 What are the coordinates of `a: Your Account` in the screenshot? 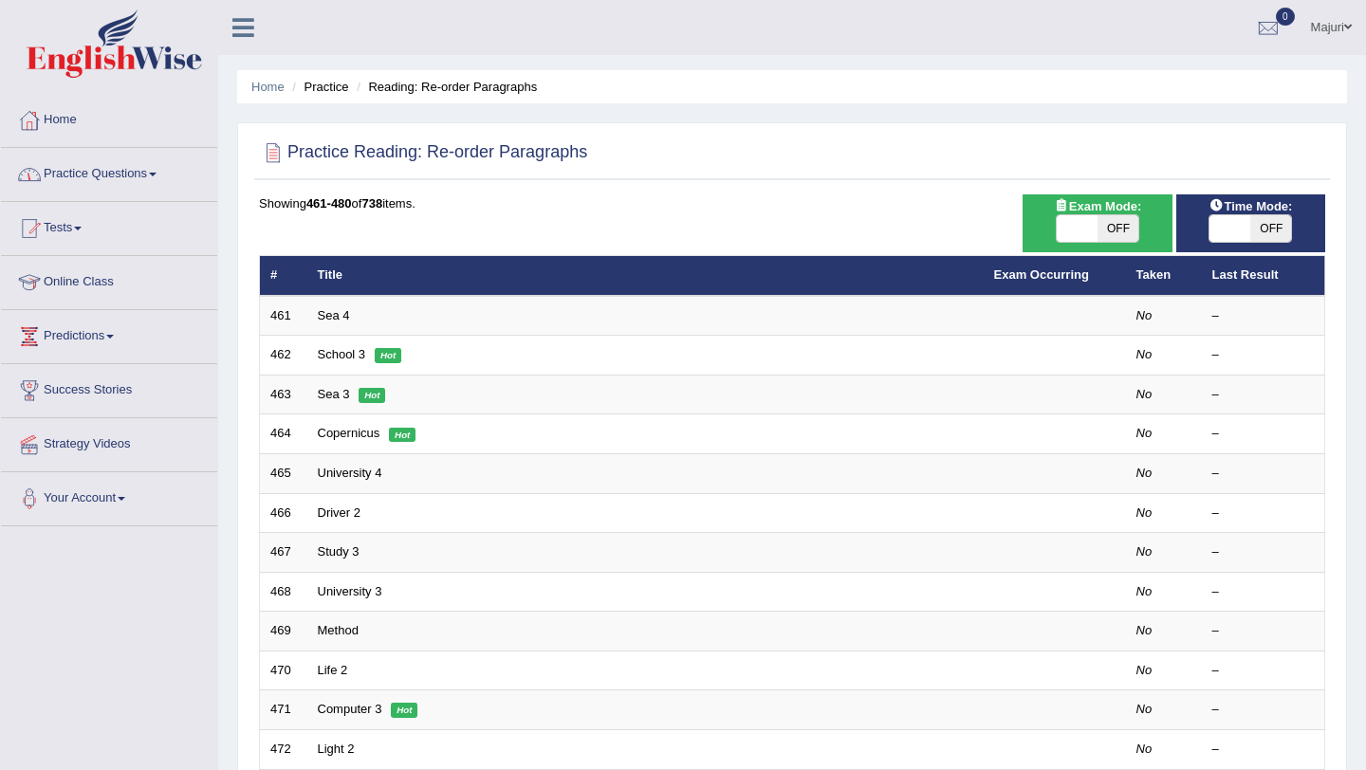 It's located at (109, 496).